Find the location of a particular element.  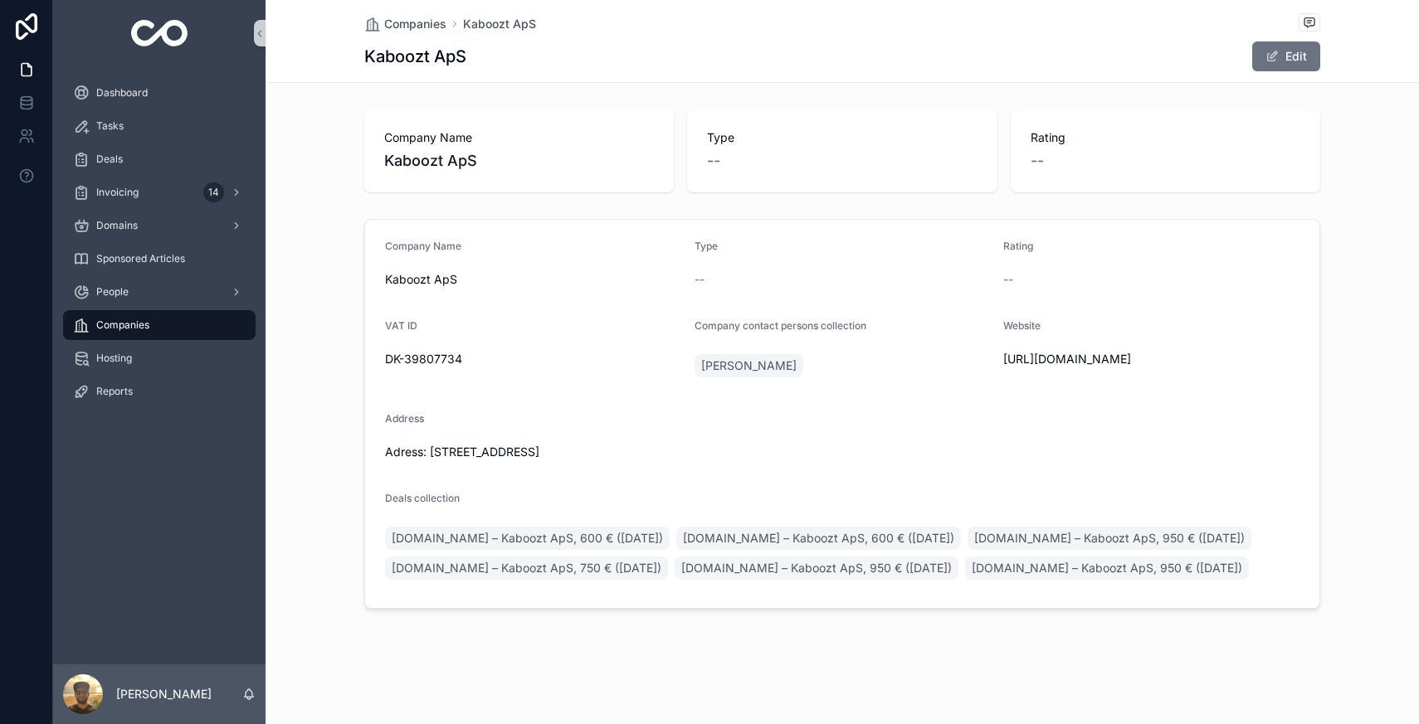

a: Kaboozt ApS is located at coordinates (500, 24).